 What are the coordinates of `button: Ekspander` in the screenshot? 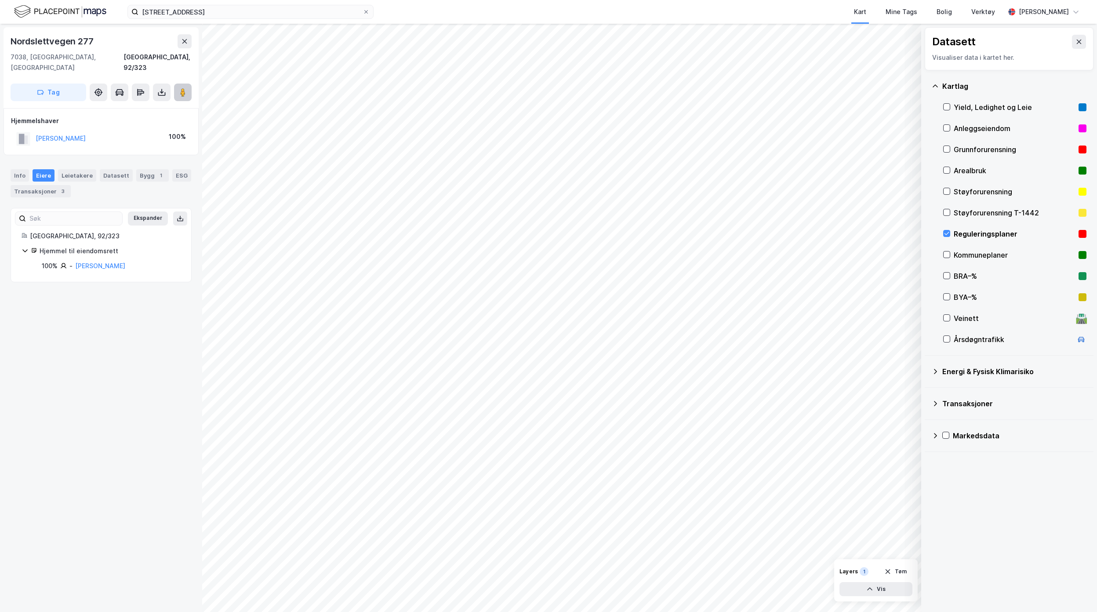 It's located at (148, 218).